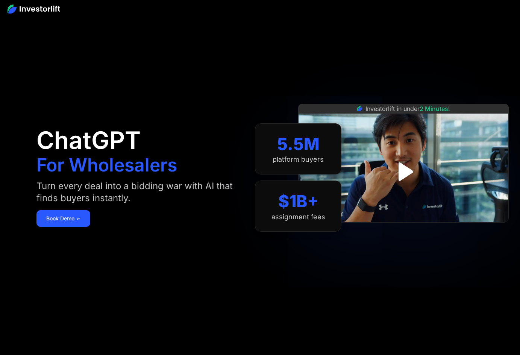 Image resolution: width=520 pixels, height=355 pixels. Describe the element at coordinates (298, 201) in the screenshot. I see `div: $1B+` at that location.